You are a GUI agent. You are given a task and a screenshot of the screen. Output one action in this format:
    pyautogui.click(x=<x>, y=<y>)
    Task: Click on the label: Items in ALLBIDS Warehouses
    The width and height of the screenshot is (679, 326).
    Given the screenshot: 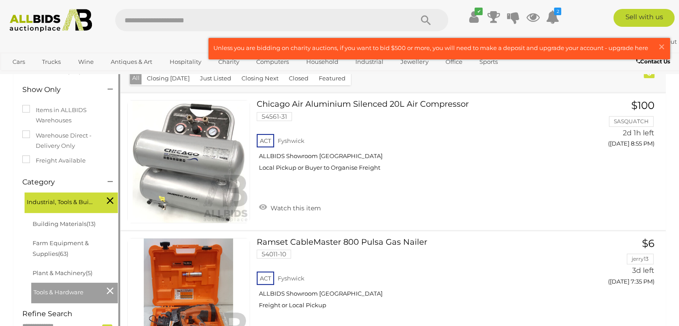 What is the action you would take?
    pyautogui.click(x=67, y=115)
    